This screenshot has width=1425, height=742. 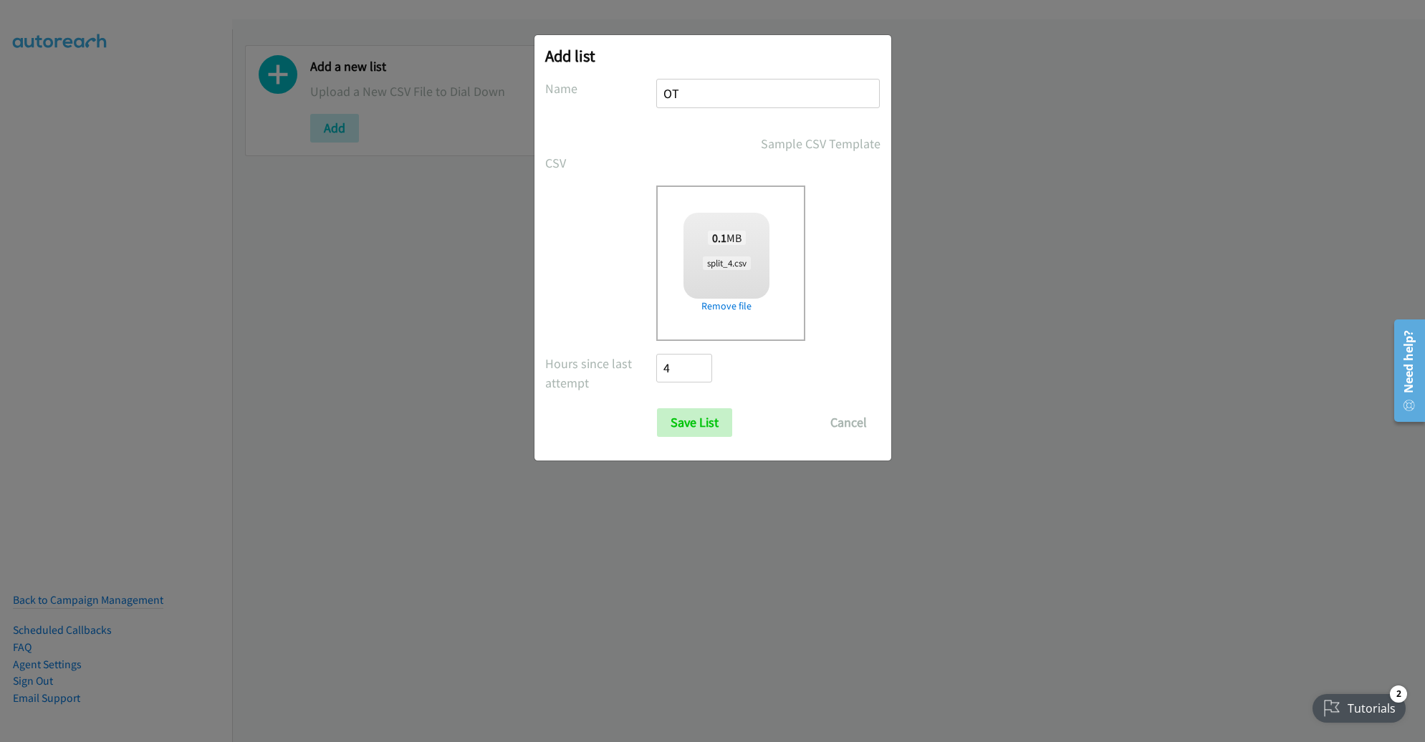 What do you see at coordinates (601, 88) in the screenshot?
I see `label: Name` at bounding box center [601, 88].